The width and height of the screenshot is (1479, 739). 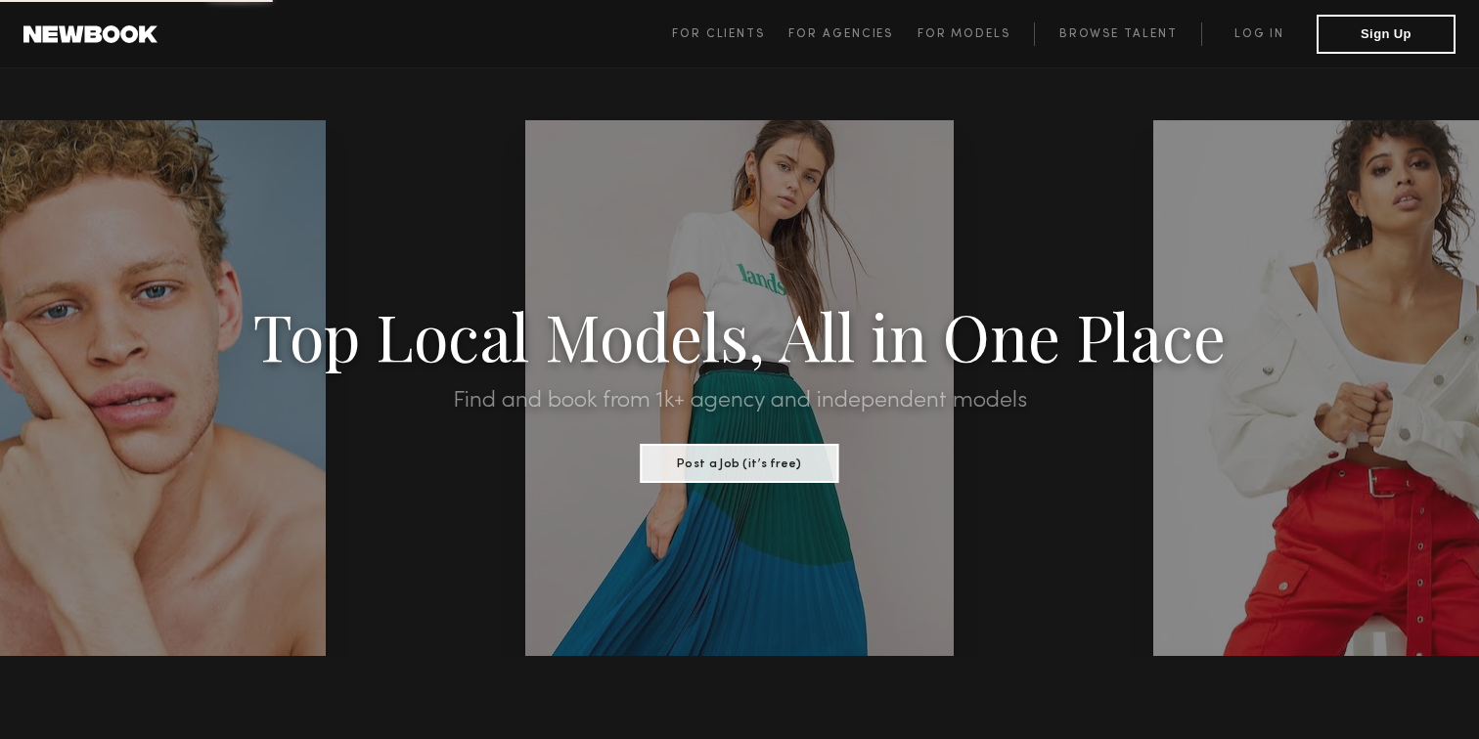 I want to click on a: Post a Job (it’s free), so click(x=739, y=462).